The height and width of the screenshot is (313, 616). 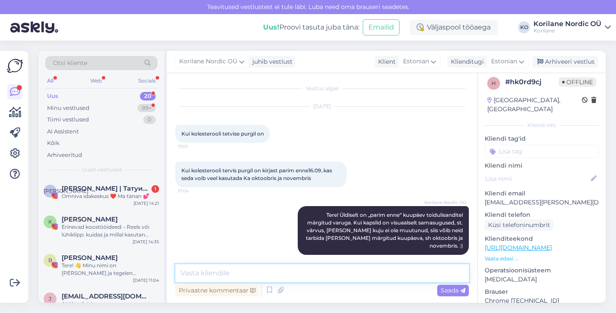 I want to click on span: 17:04, so click(x=194, y=191).